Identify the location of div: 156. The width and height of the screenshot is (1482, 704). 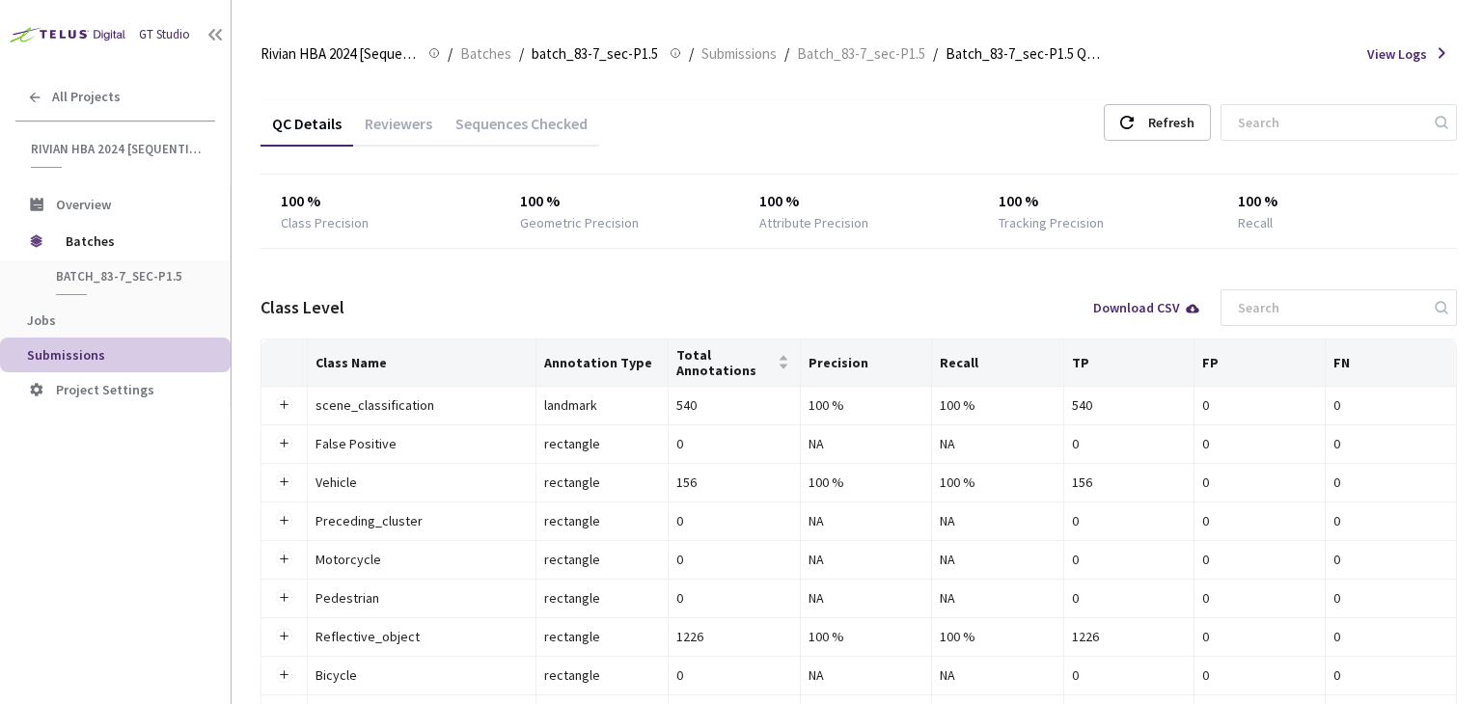
(734, 482).